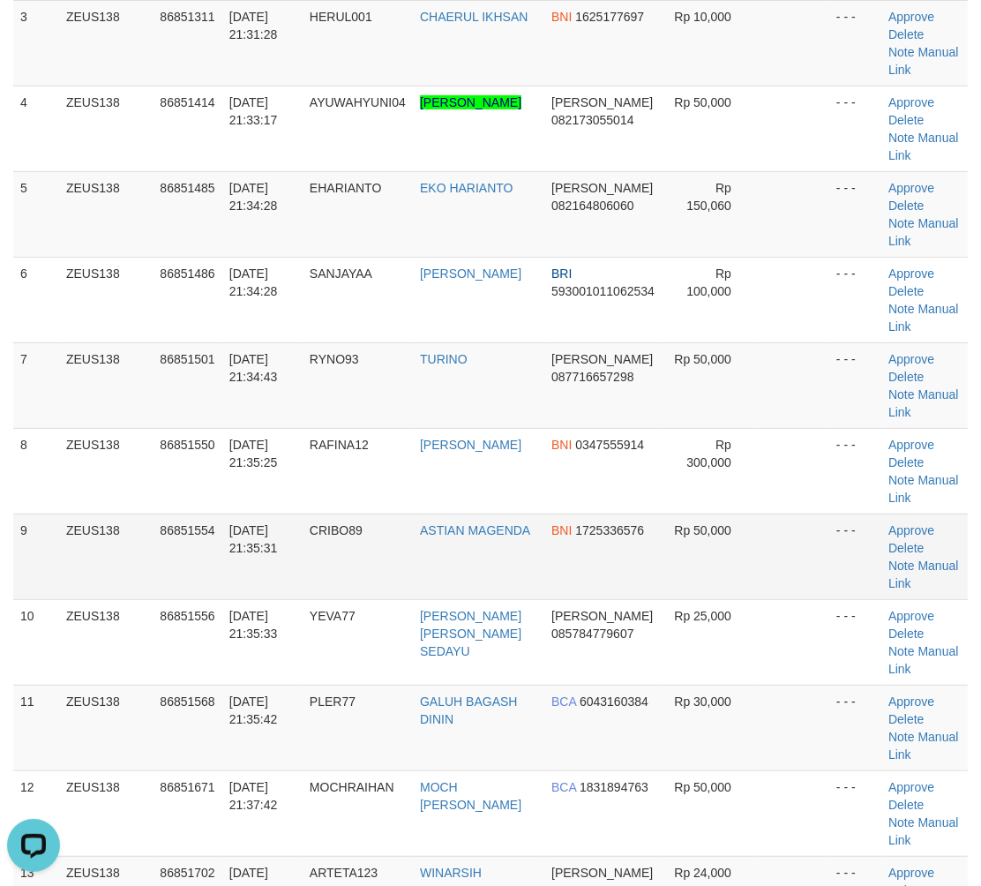 This screenshot has height=886, width=981. I want to click on button: Open LiveChat chat widget, so click(34, 34).